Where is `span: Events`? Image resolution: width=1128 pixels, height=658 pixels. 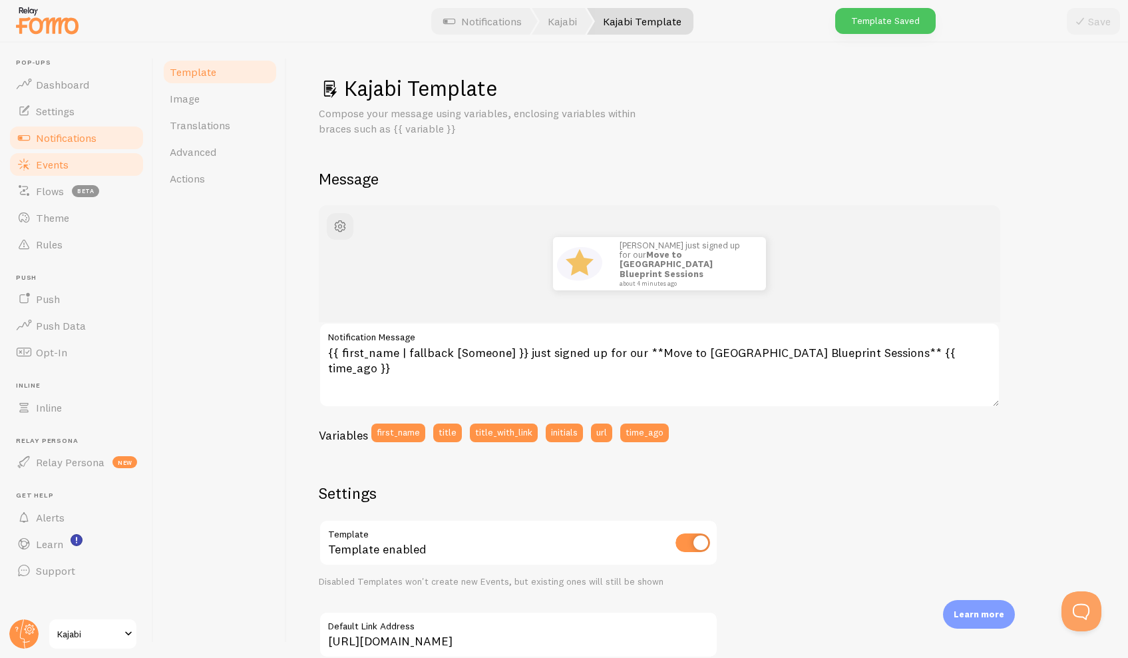 span: Events is located at coordinates (52, 164).